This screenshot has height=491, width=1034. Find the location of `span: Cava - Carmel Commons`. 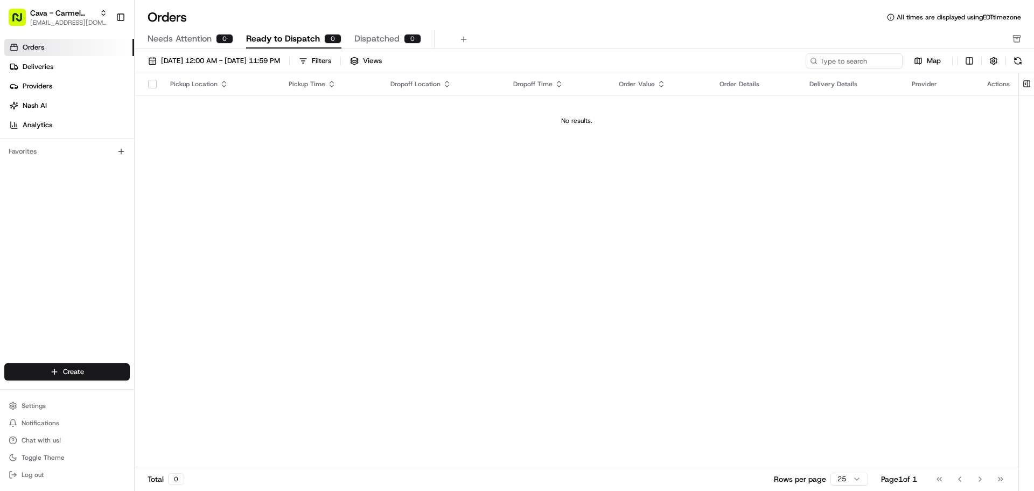

span: Cava - Carmel Commons is located at coordinates (62, 13).